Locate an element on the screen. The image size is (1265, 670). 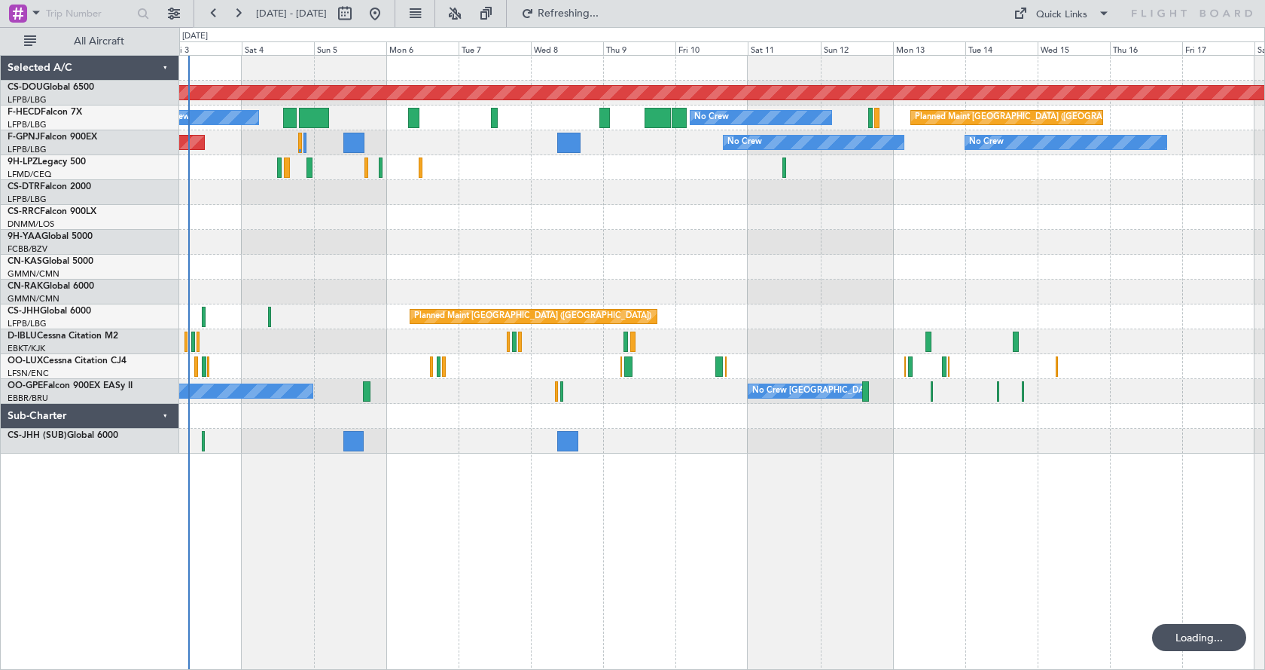
a: D-IBLUCessna Citation M2 is located at coordinates (63, 336).